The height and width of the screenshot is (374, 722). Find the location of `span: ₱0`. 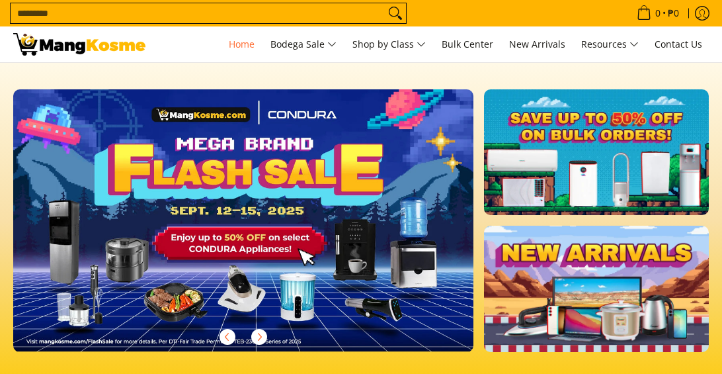

span: ₱0 is located at coordinates (673, 13).